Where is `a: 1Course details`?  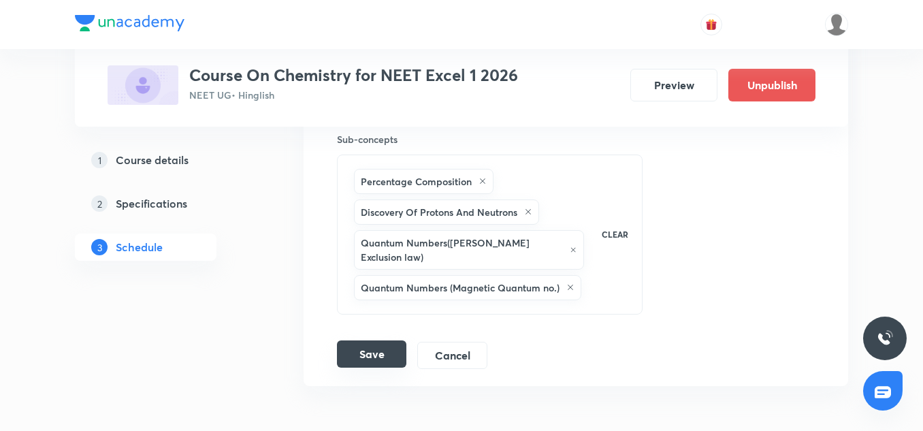 a: 1Course details is located at coordinates (167, 160).